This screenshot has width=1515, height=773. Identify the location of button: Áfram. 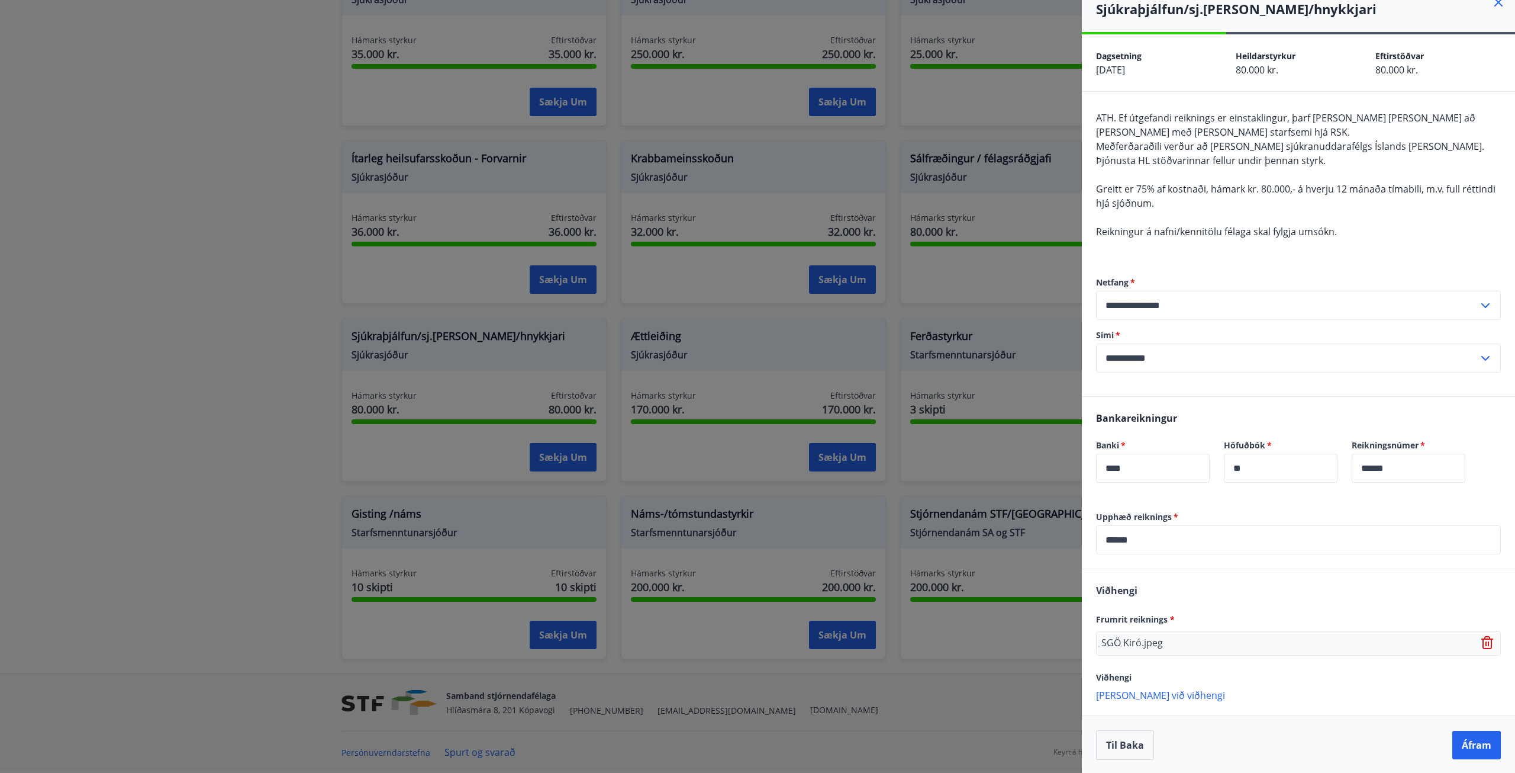
(1477, 745).